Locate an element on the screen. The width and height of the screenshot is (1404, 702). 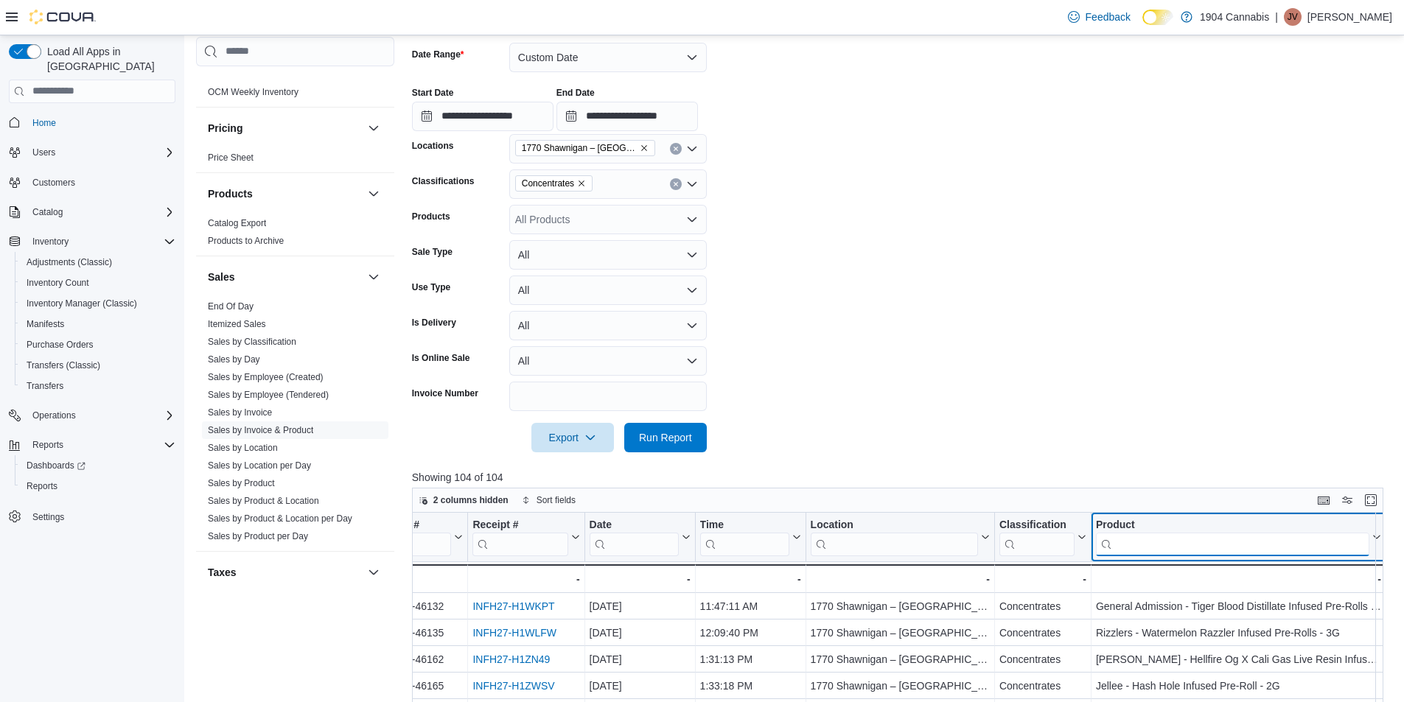
div: Receipt # is located at coordinates (519, 525).